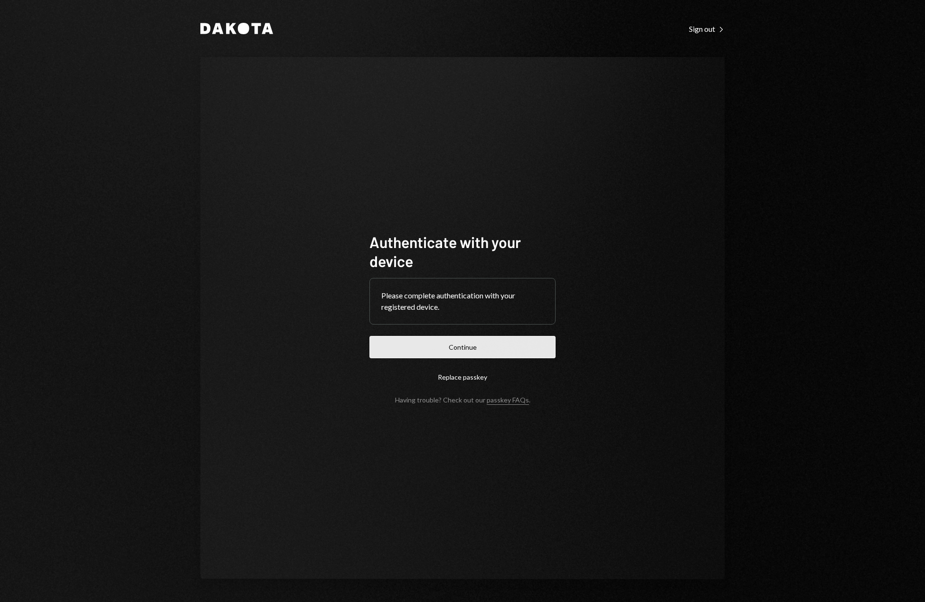  What do you see at coordinates (462, 399) in the screenshot?
I see `div: Having trouble? Check out our .` at bounding box center [462, 399].